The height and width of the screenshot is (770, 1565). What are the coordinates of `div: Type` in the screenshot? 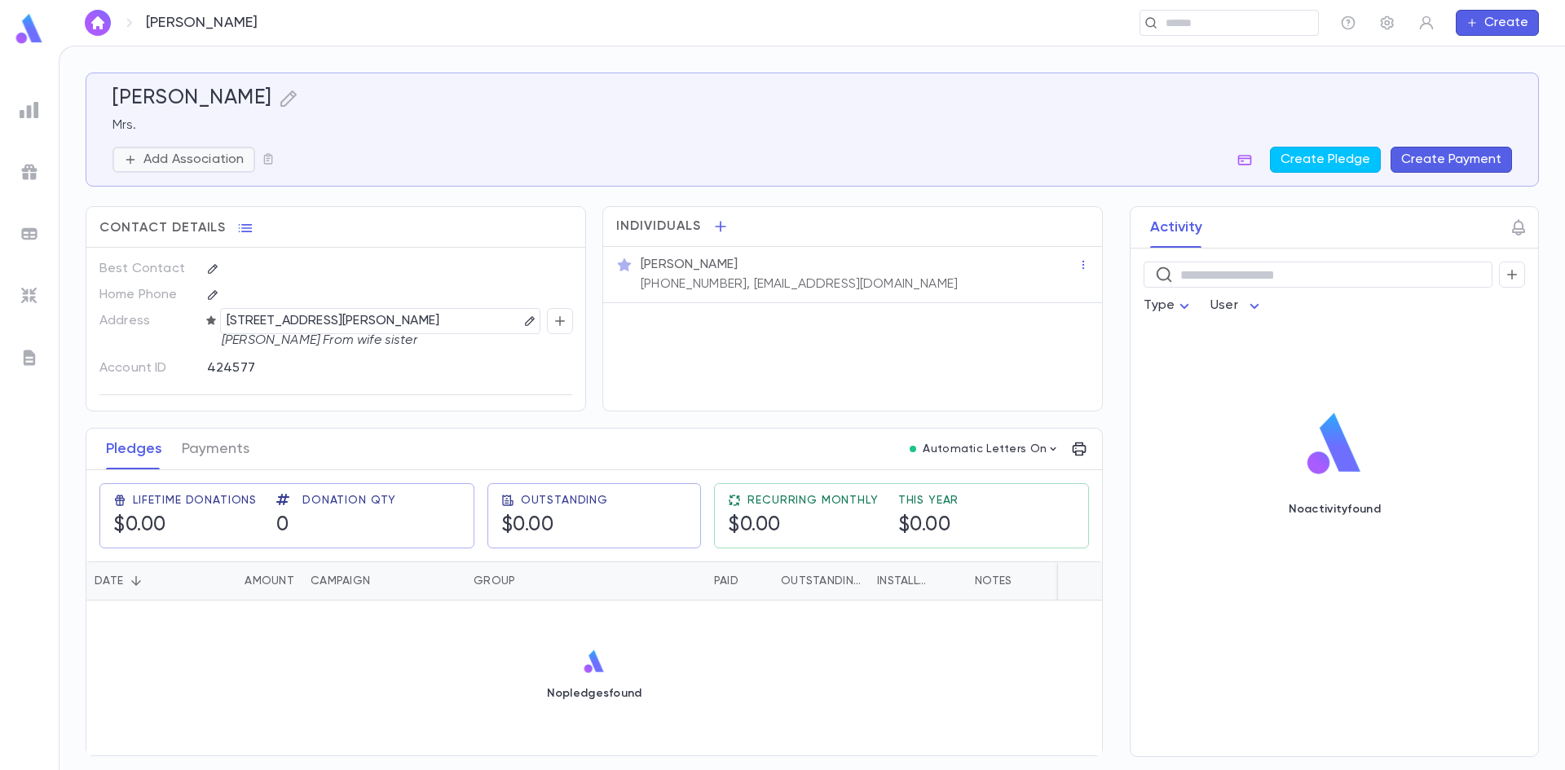 It's located at (1169, 306).